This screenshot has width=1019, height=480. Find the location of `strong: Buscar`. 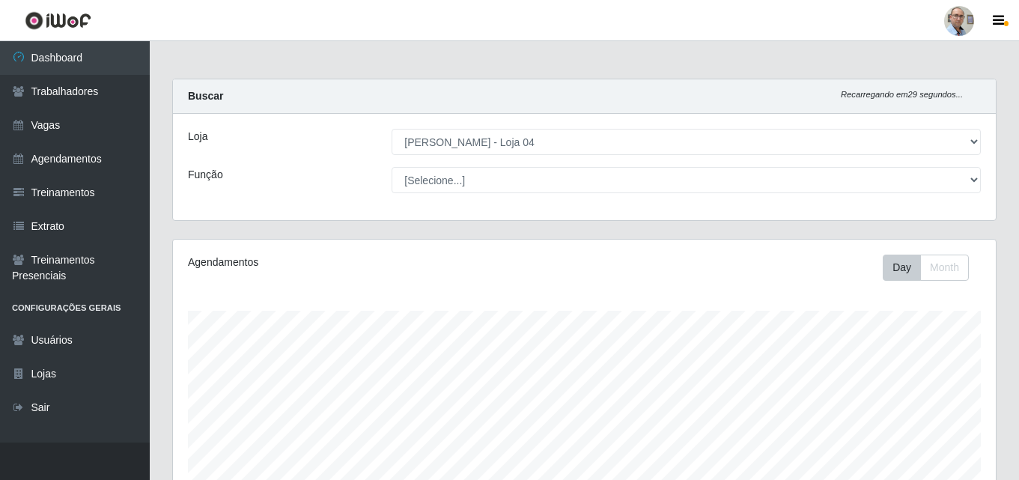

strong: Buscar is located at coordinates (205, 96).